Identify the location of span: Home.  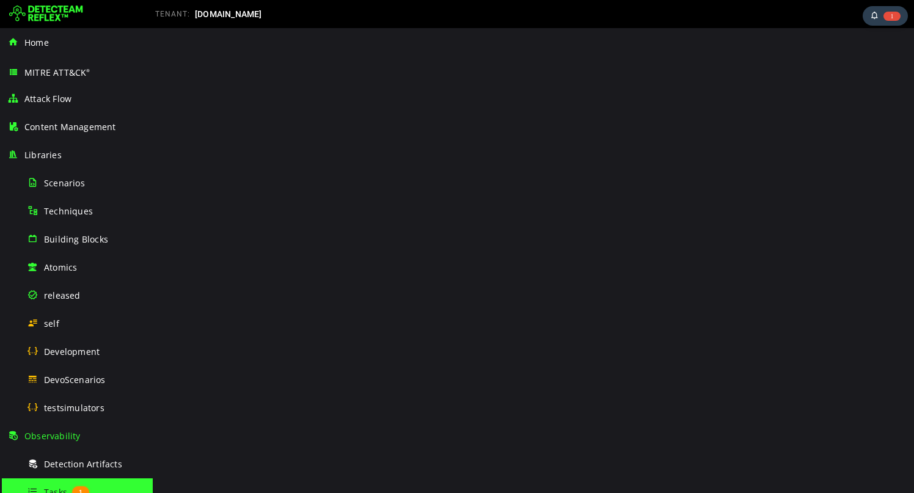
(37, 42).